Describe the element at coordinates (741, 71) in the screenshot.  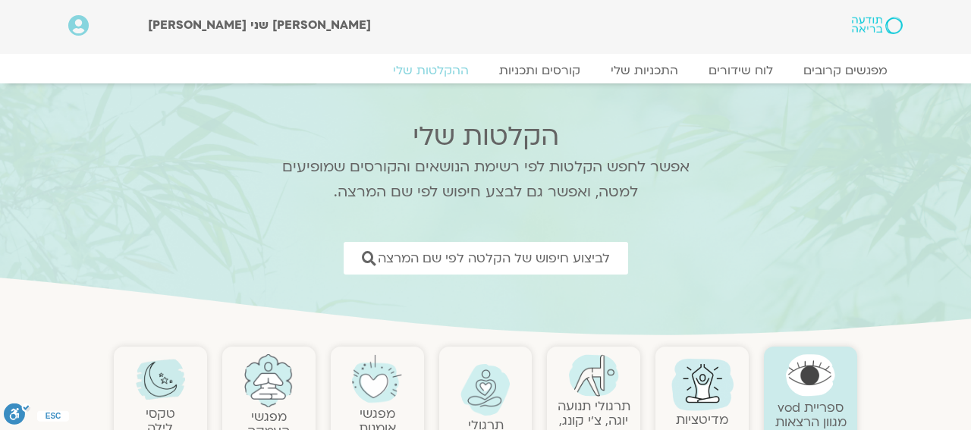
I see `a: לוח שידורים` at that location.